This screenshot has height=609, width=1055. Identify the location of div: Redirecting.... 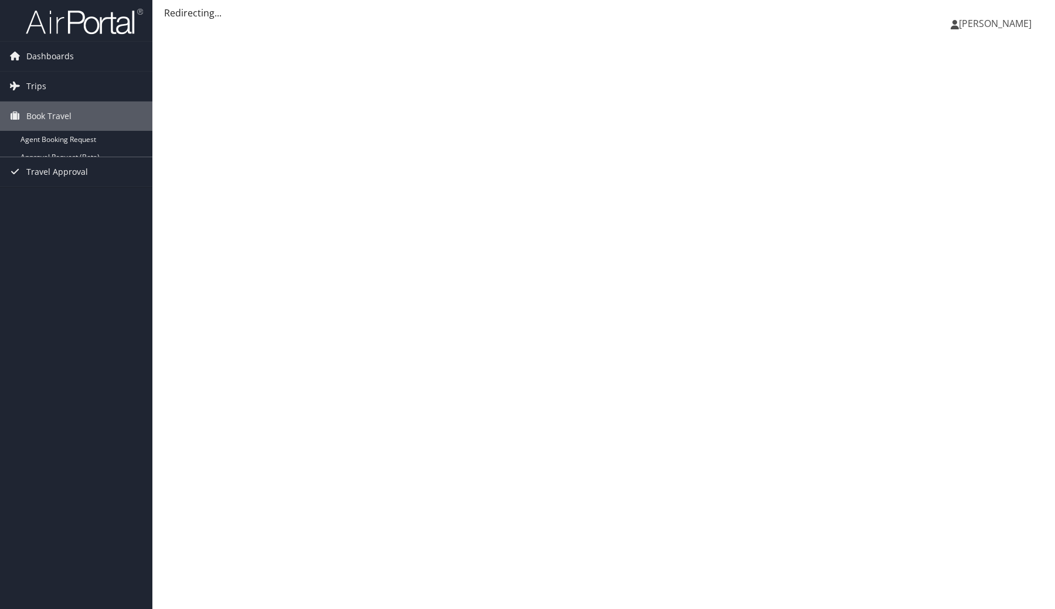
(604, 13).